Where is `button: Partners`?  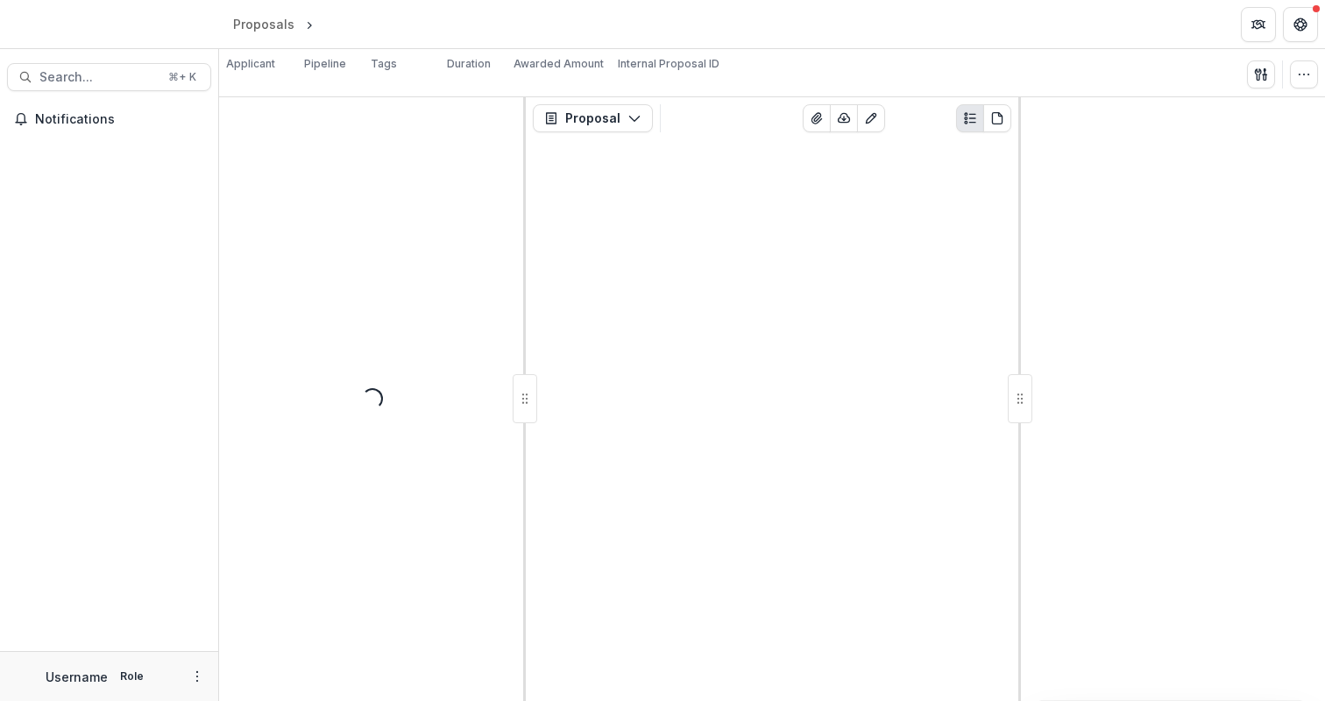
button: Partners is located at coordinates (1259, 25).